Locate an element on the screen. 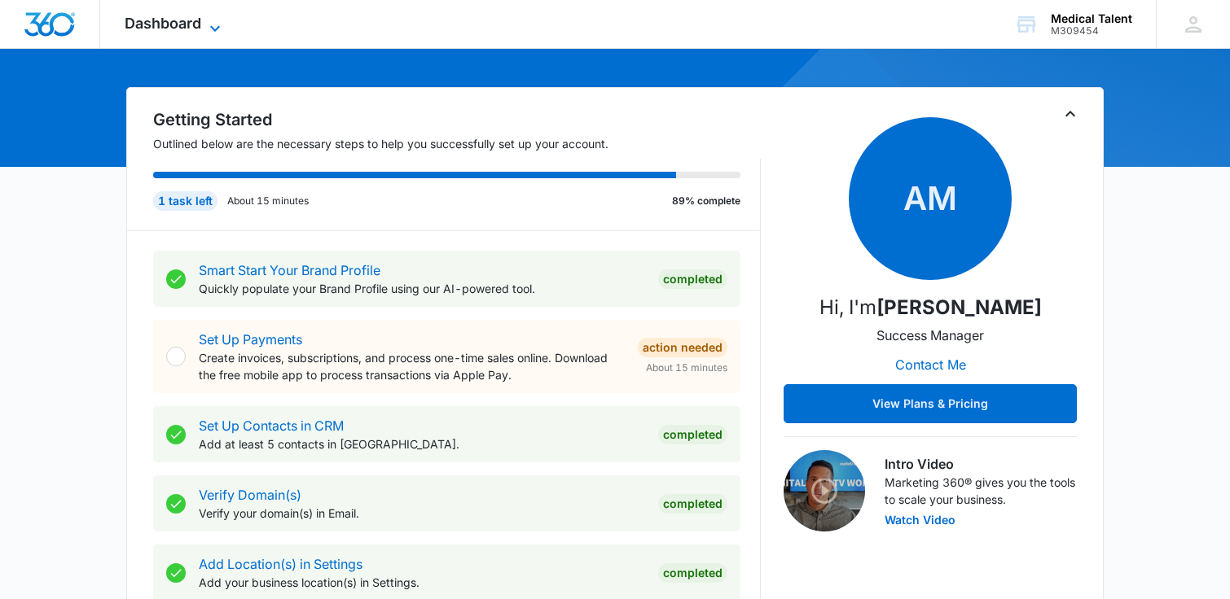  button: Watch Video is located at coordinates (920, 520).